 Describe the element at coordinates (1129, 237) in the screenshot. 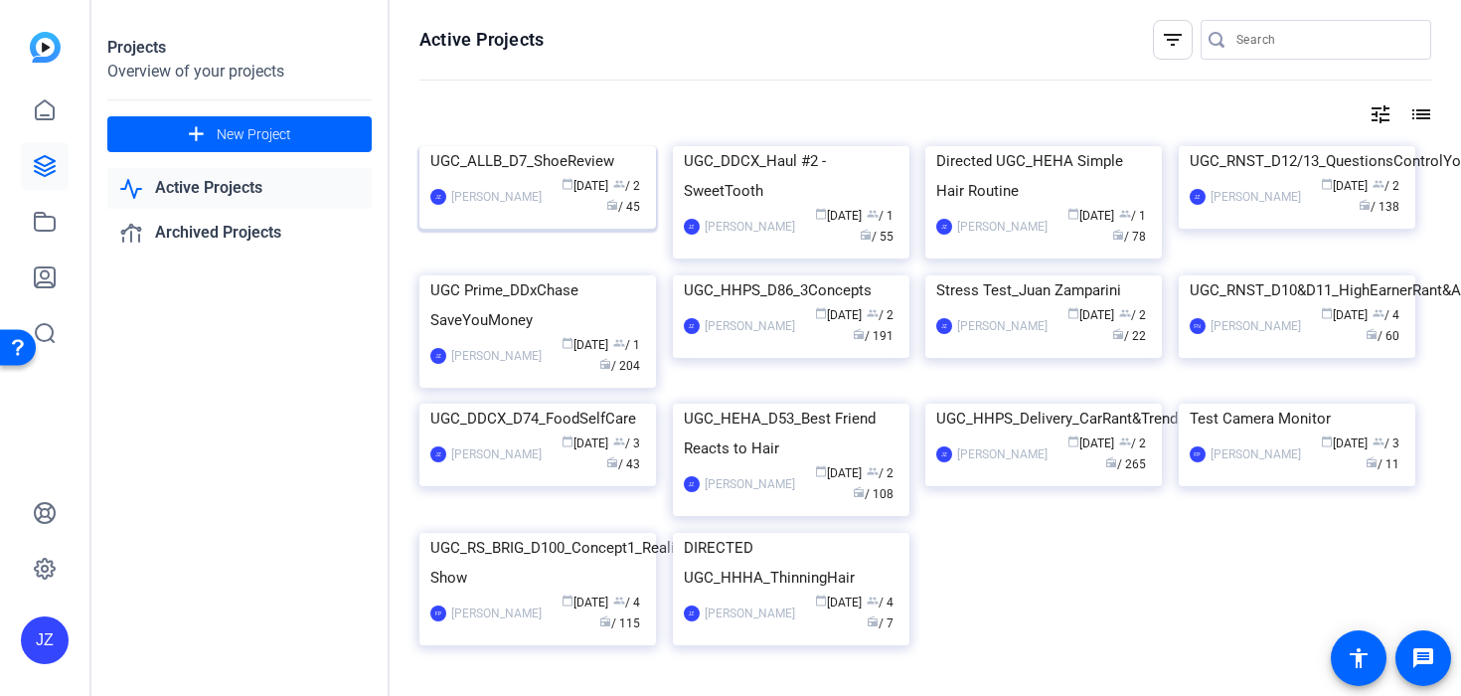

I see `span: / 78` at that location.